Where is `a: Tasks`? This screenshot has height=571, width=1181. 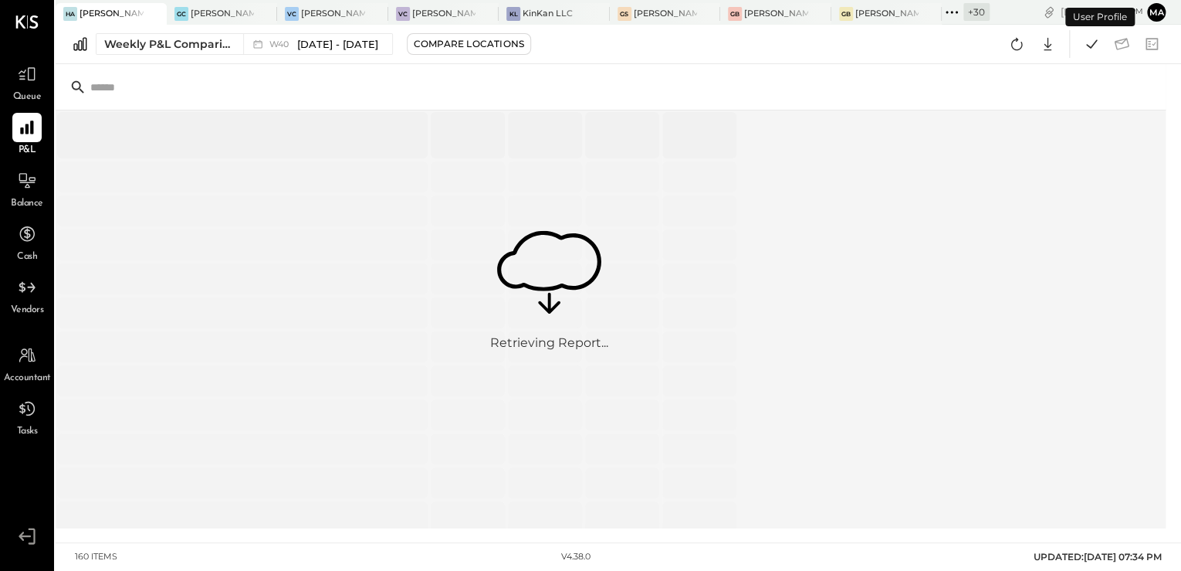
a: Tasks is located at coordinates (27, 416).